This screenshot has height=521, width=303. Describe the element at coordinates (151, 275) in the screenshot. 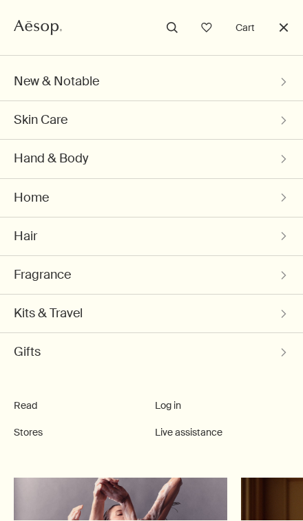

I see `button: Fragrance` at that location.